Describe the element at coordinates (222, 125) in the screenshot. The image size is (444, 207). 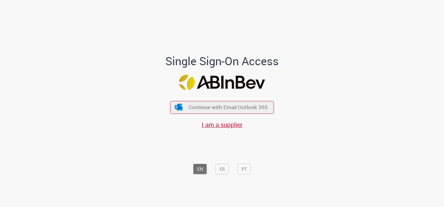
I see `span: I am a supplier` at that location.